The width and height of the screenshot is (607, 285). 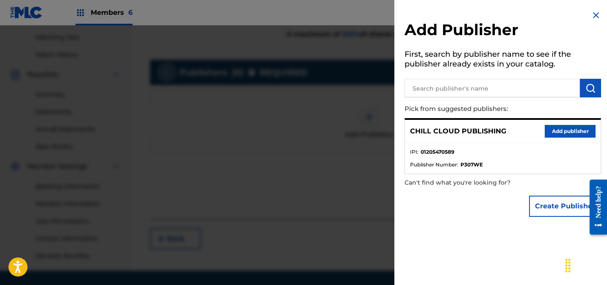 What do you see at coordinates (503, 60) in the screenshot?
I see `h5: First, search by publisher name to see if the publisher already exists in your catalog.` at bounding box center [503, 60].